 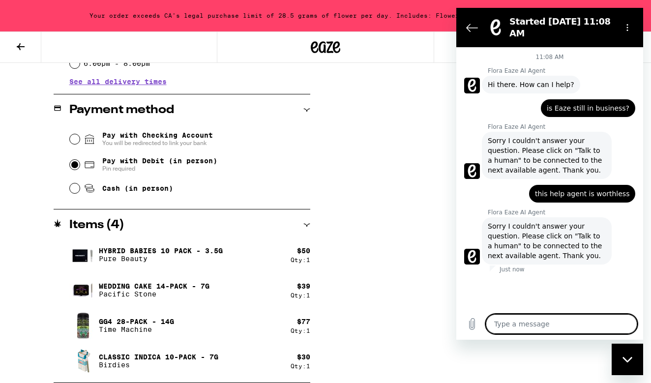 What do you see at coordinates (132, 100) in the screenshot?
I see `span: is Eaze still in business?` at bounding box center [132, 100].